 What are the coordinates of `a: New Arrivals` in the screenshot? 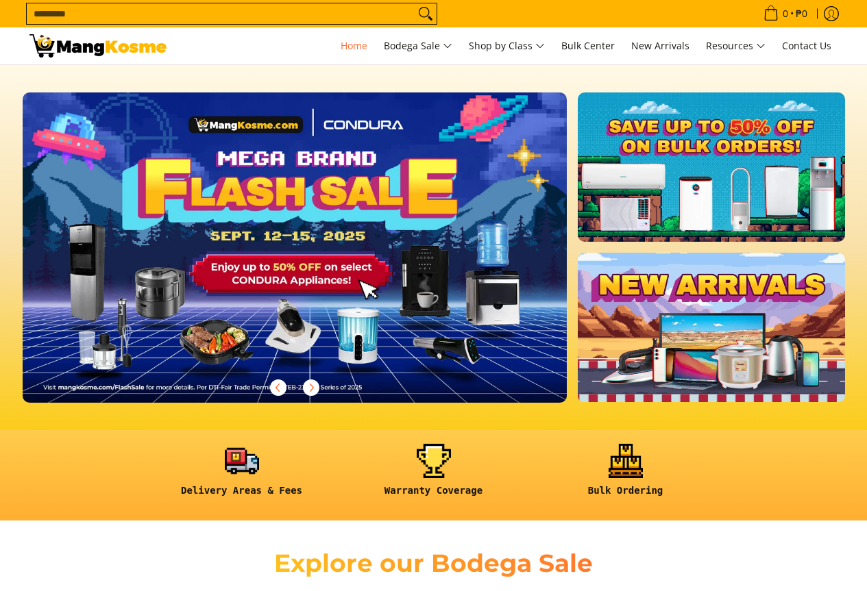 It's located at (660, 46).